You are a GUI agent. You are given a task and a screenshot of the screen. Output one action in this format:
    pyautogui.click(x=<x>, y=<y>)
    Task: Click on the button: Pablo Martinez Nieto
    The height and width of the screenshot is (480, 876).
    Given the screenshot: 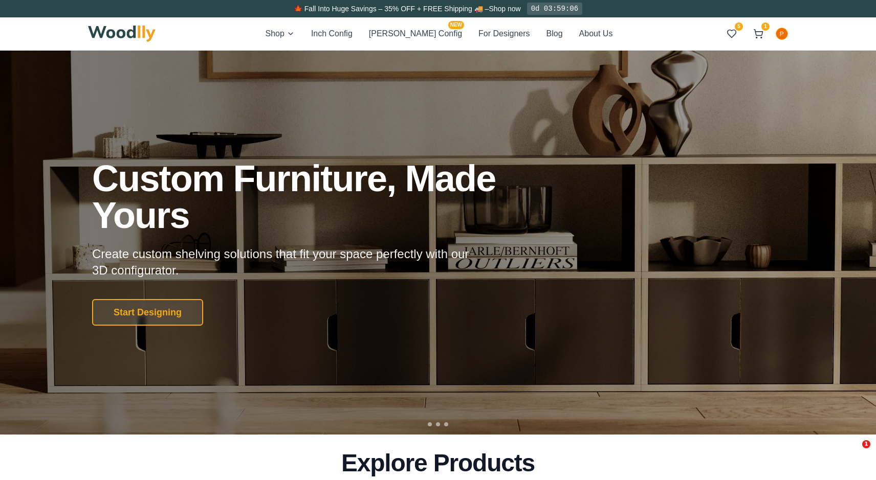 What is the action you would take?
    pyautogui.click(x=782, y=34)
    